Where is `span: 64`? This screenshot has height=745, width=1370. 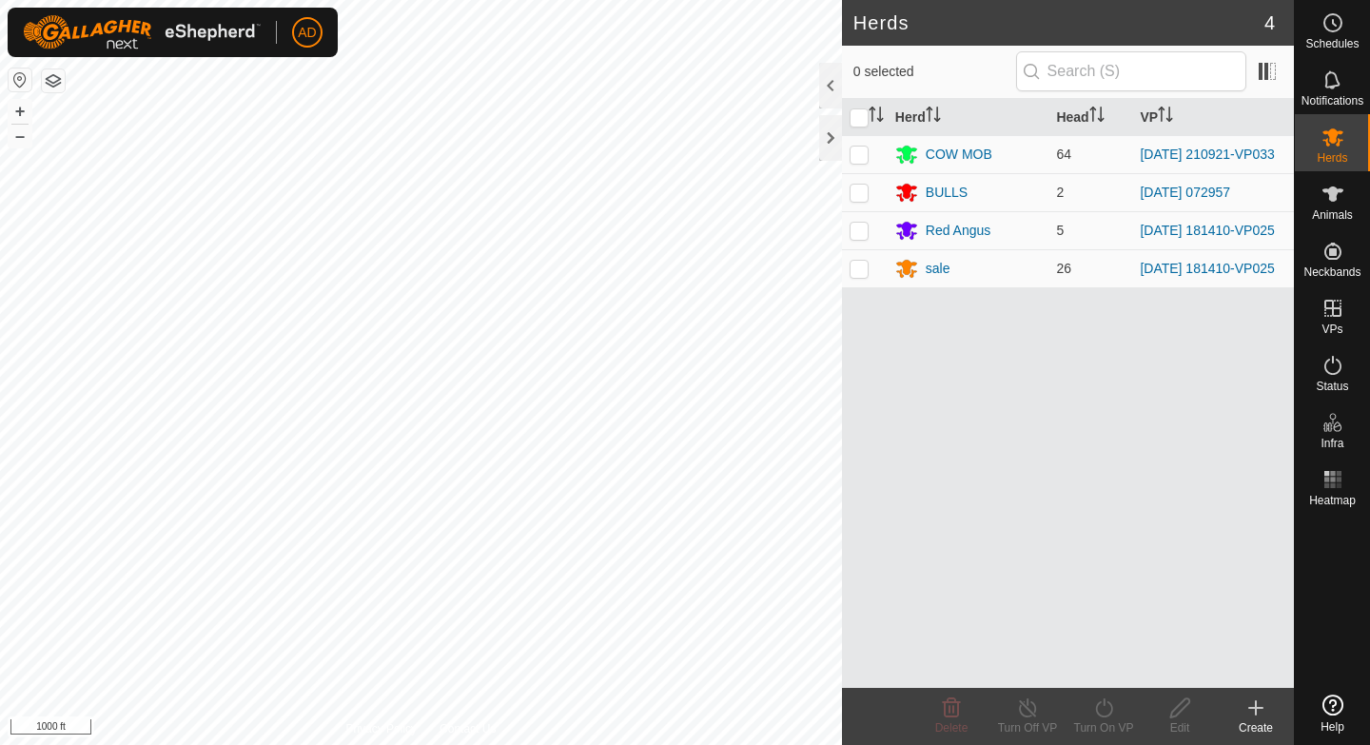
span: 64 is located at coordinates (1064, 154).